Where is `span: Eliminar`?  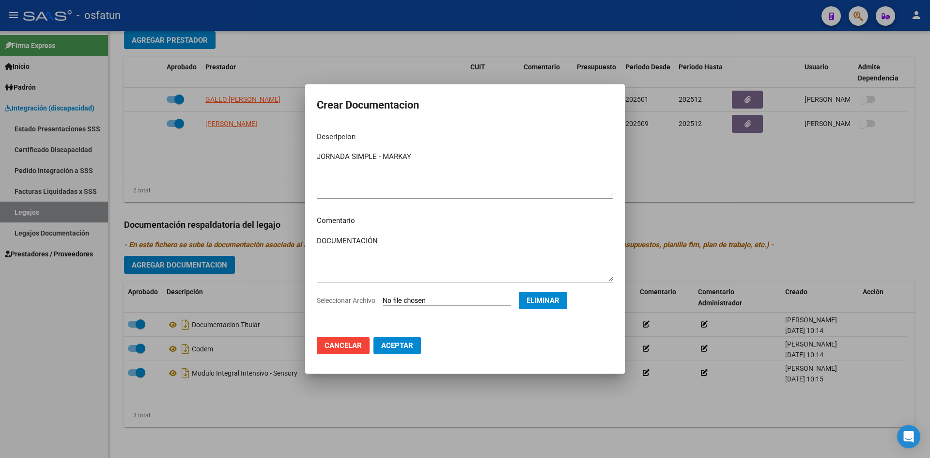 span: Eliminar is located at coordinates (543, 300).